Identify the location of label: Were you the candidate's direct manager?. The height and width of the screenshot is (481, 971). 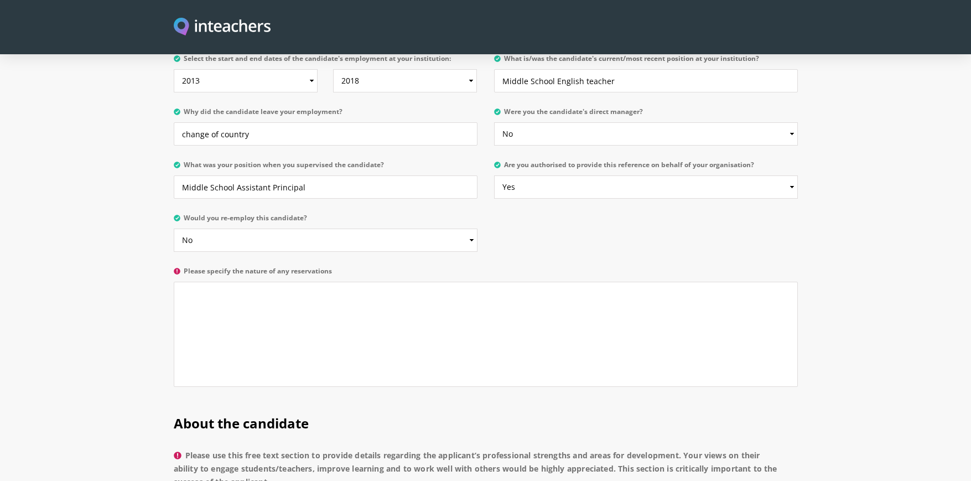
(646, 115).